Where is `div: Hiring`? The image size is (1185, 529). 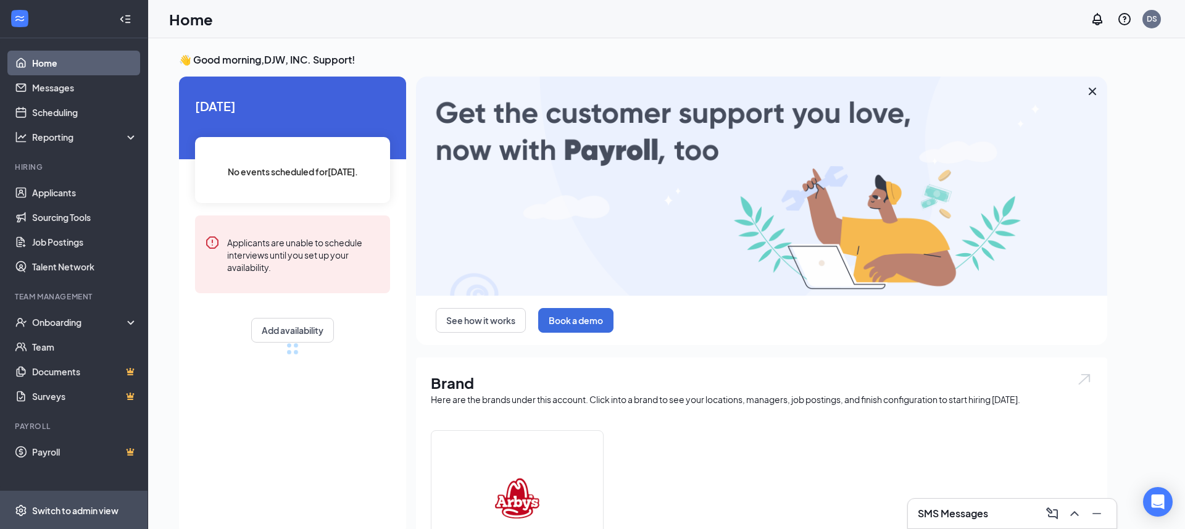 div: Hiring is located at coordinates (75, 167).